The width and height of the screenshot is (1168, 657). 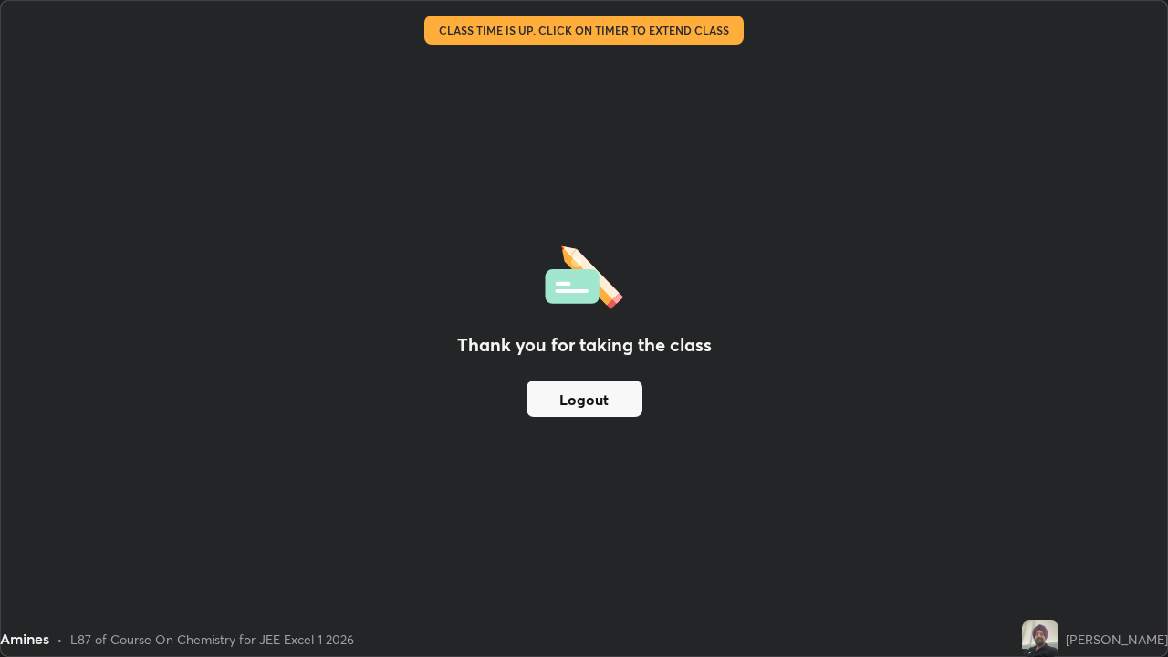 I want to click on div: L87 of Course On Chemistry for JEE Excel 1 2026, so click(x=212, y=639).